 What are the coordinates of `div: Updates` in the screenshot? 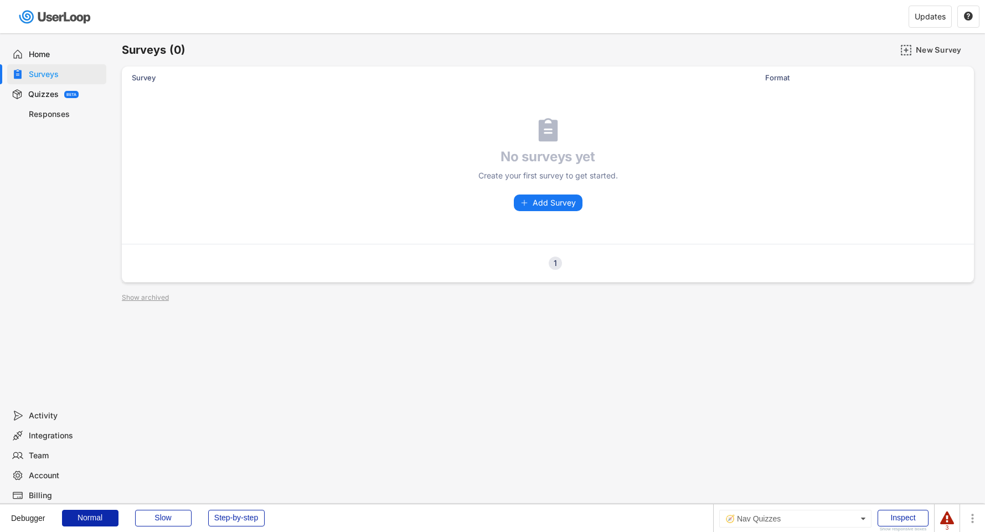 It's located at (931, 17).